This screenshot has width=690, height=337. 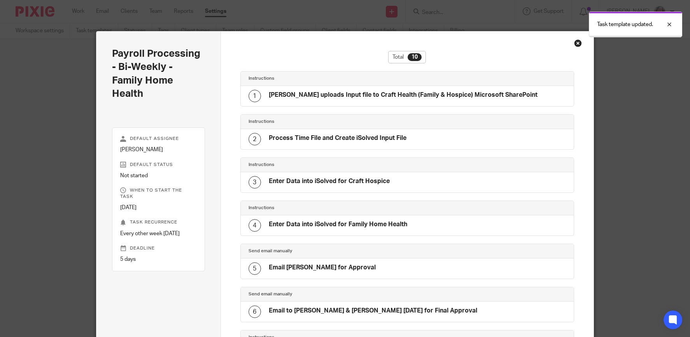 I want to click on div: 3, so click(x=255, y=182).